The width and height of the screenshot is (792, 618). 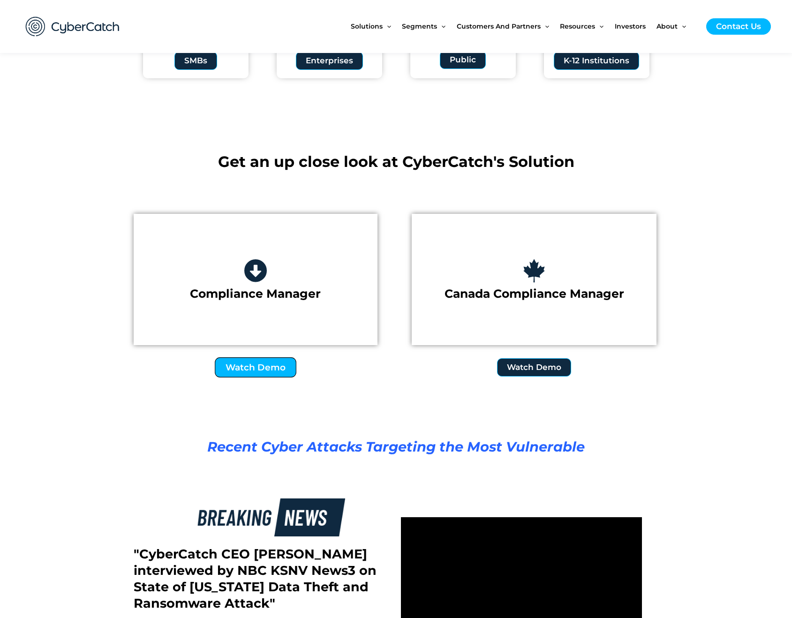 What do you see at coordinates (498, 26) in the screenshot?
I see `span: Customers and Partners` at bounding box center [498, 26].